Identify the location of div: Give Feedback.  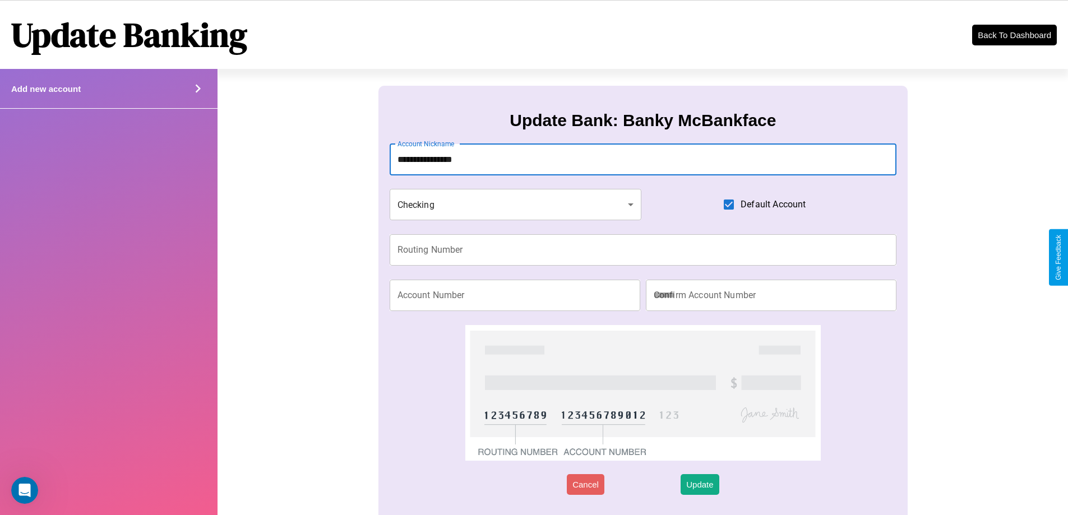
(1058, 257).